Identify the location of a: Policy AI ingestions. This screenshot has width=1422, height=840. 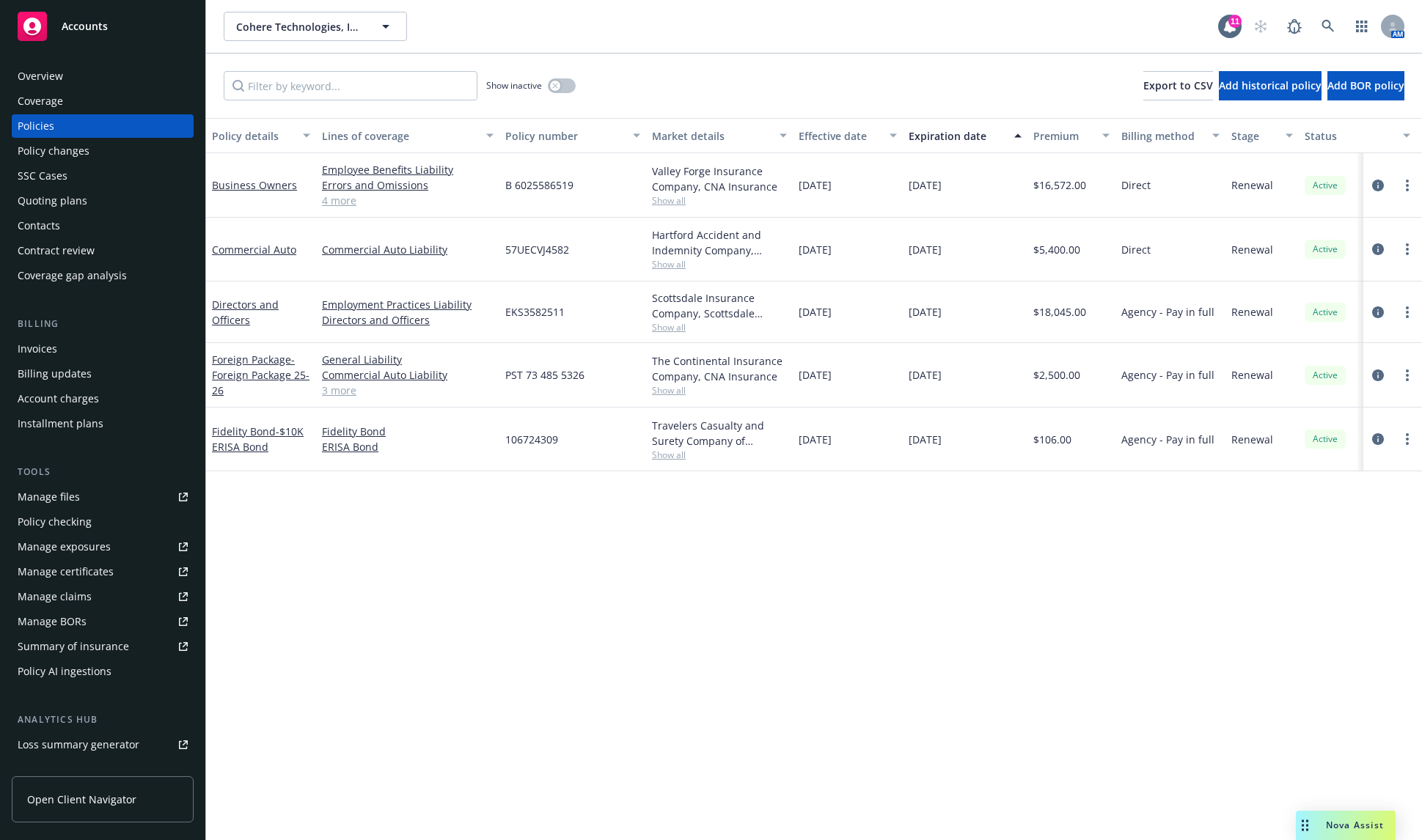
(103, 672).